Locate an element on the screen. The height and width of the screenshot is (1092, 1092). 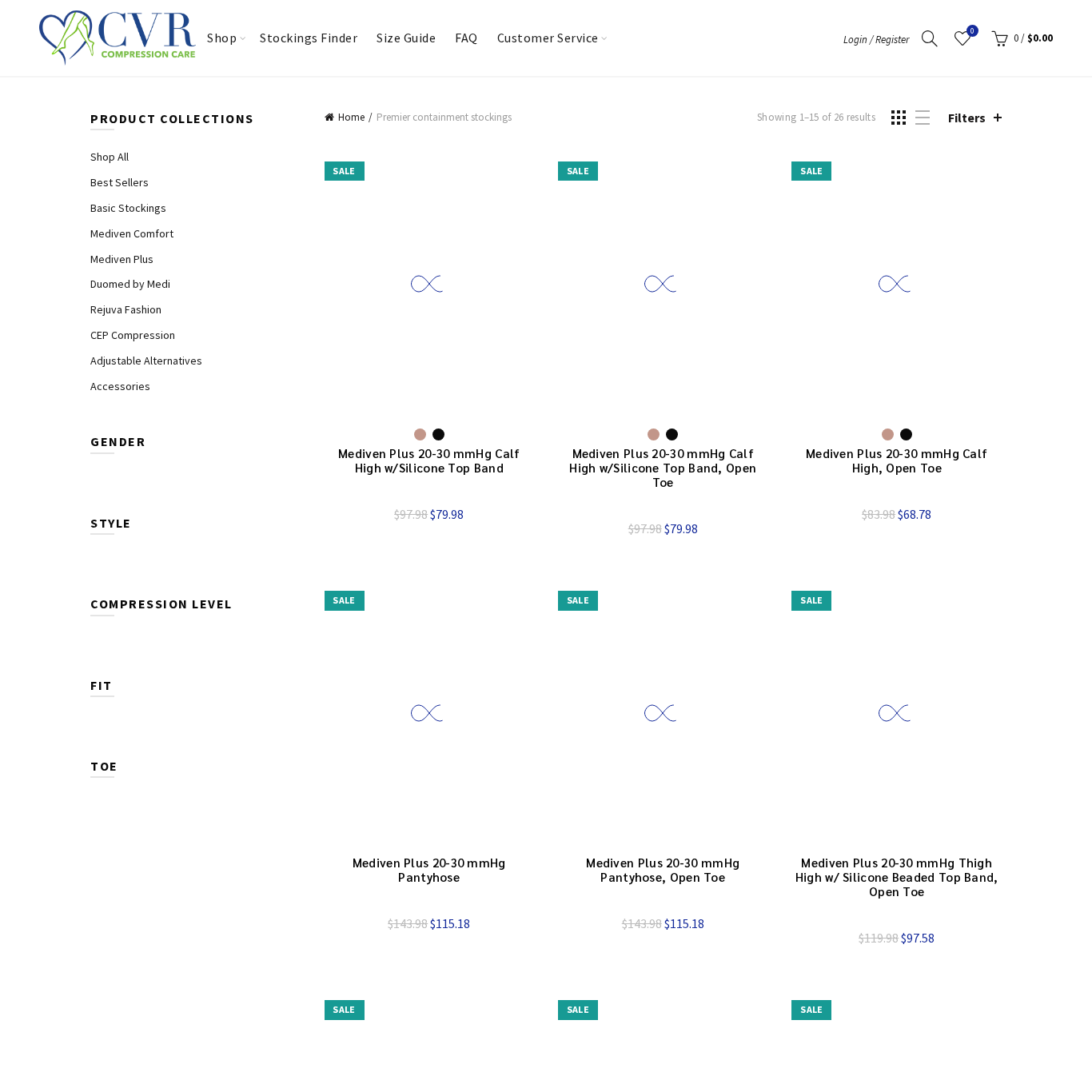
h5: Fit is located at coordinates (195, 687).